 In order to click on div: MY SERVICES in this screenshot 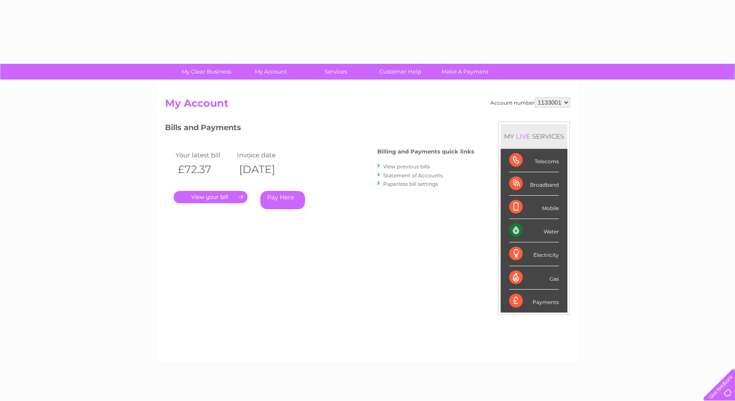, I will do `click(534, 136)`.